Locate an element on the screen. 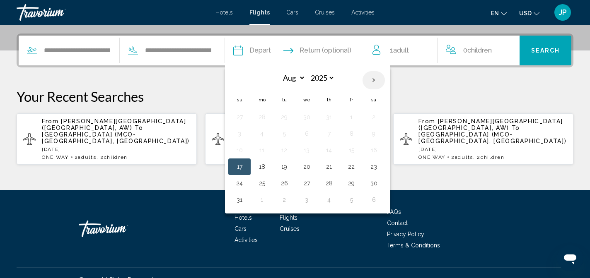 The image size is (590, 278). button: Day 18 is located at coordinates (262, 167).